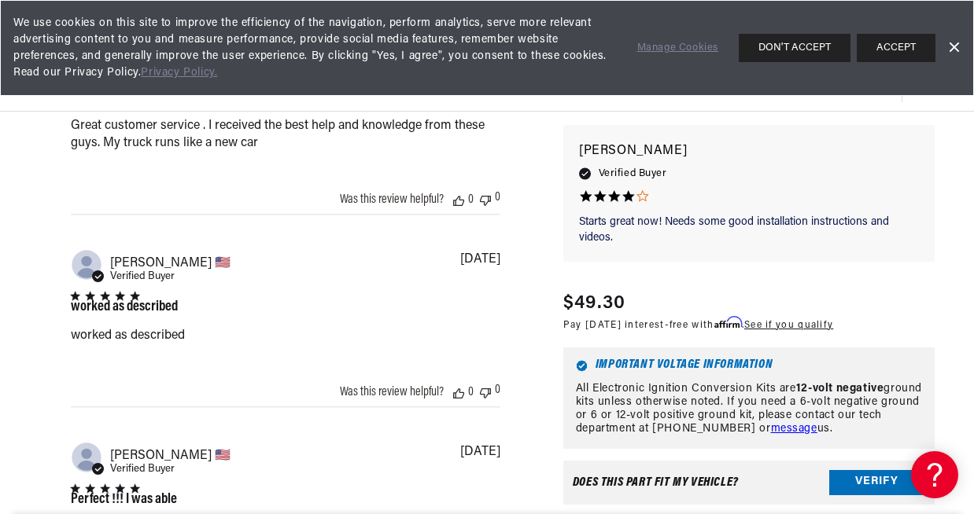 This screenshot has width=974, height=514. I want to click on div: worked as described, so click(124, 308).